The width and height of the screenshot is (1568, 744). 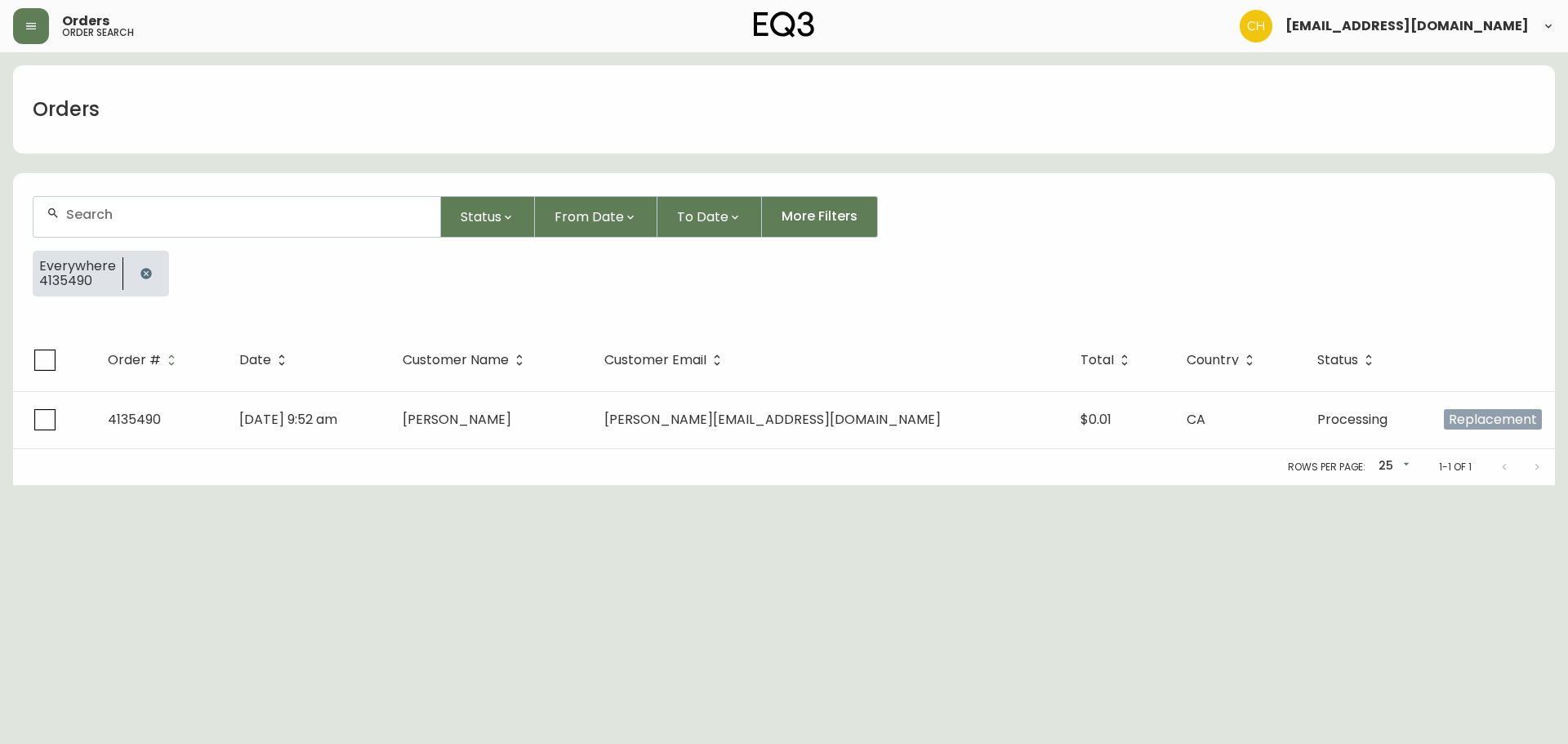 I want to click on img: logo, so click(x=784, y=24).